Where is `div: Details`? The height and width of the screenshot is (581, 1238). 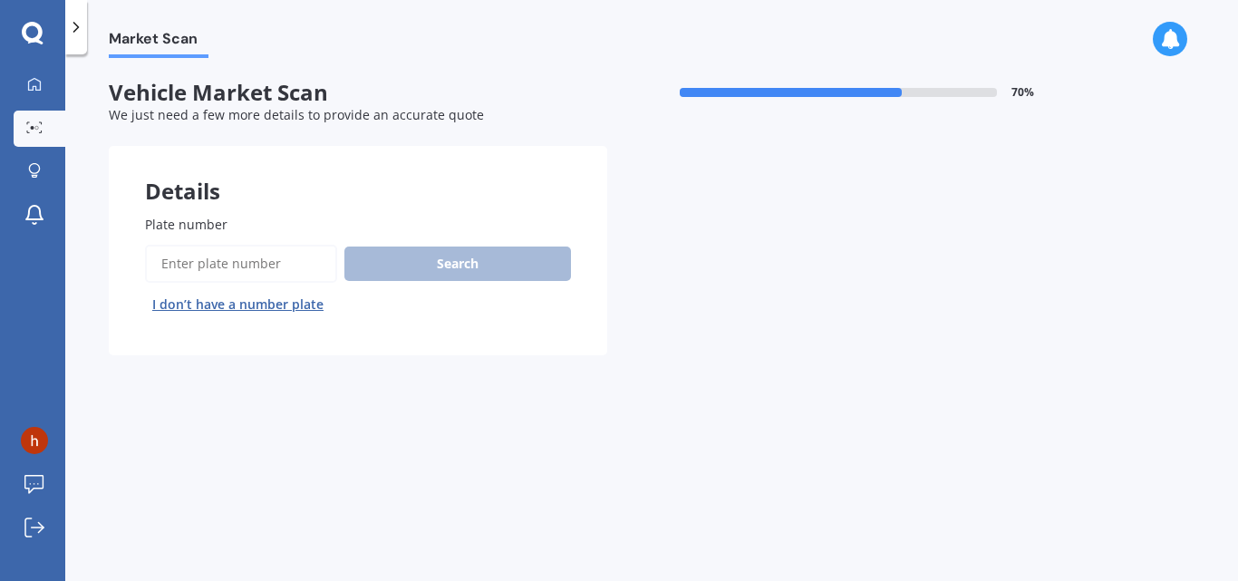 div: Details is located at coordinates (358, 173).